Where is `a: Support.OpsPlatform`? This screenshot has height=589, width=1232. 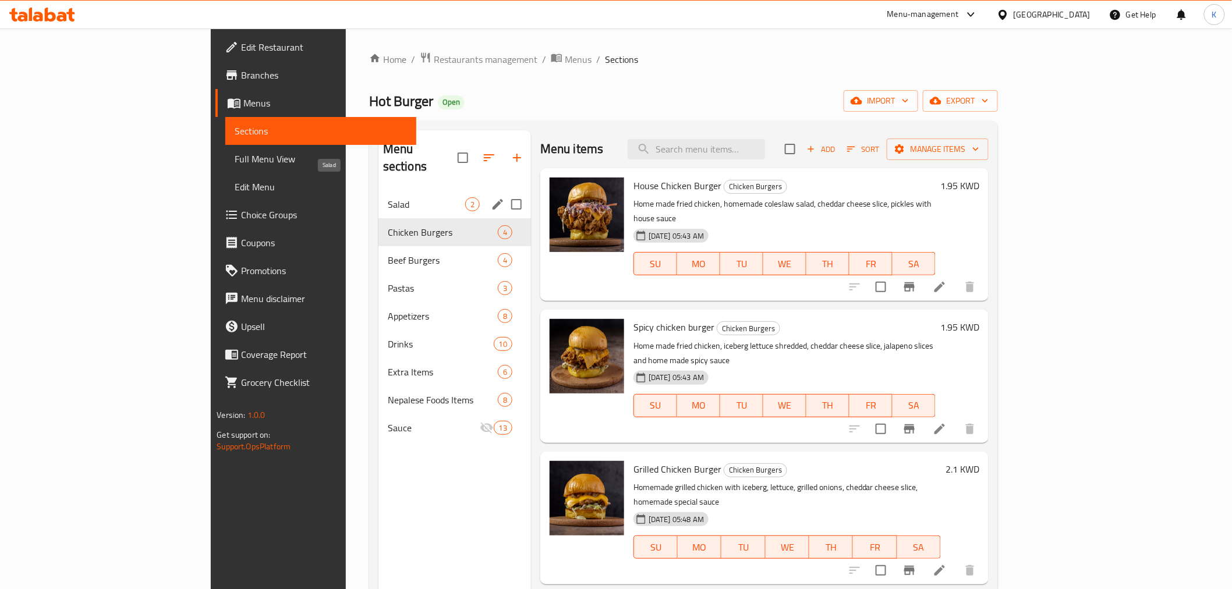
a: Support.OpsPlatform is located at coordinates (253, 446).